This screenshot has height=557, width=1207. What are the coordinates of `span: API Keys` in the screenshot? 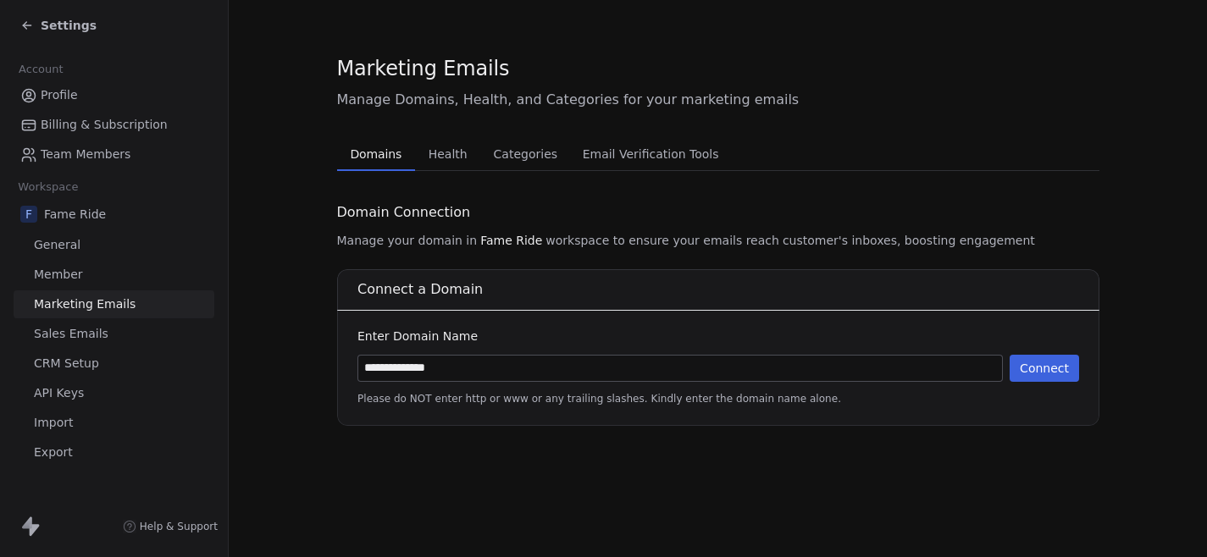 It's located at (58, 393).